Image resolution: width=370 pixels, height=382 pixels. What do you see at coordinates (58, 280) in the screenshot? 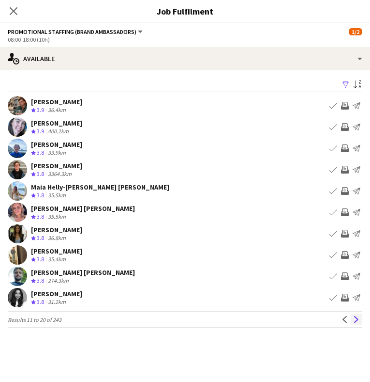
I see `div: 274.3km` at bounding box center [58, 280].